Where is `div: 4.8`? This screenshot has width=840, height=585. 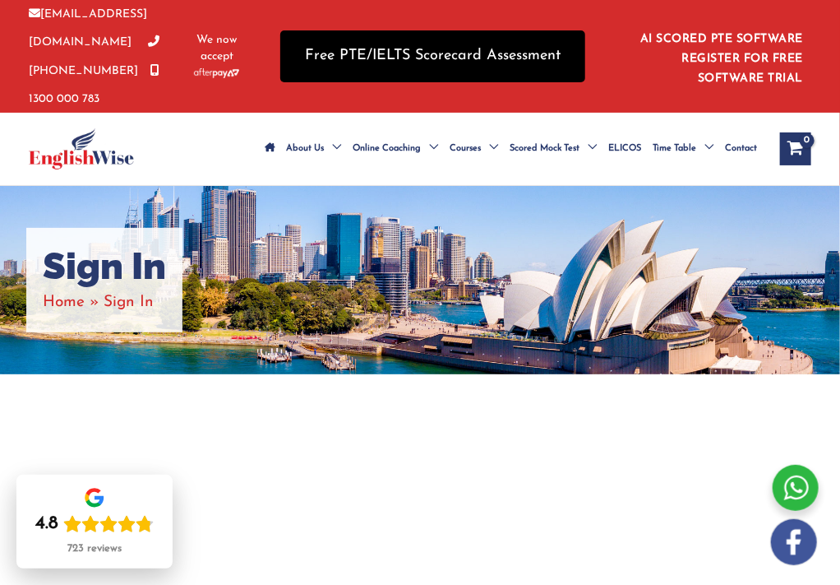 div: 4.8 is located at coordinates (47, 524).